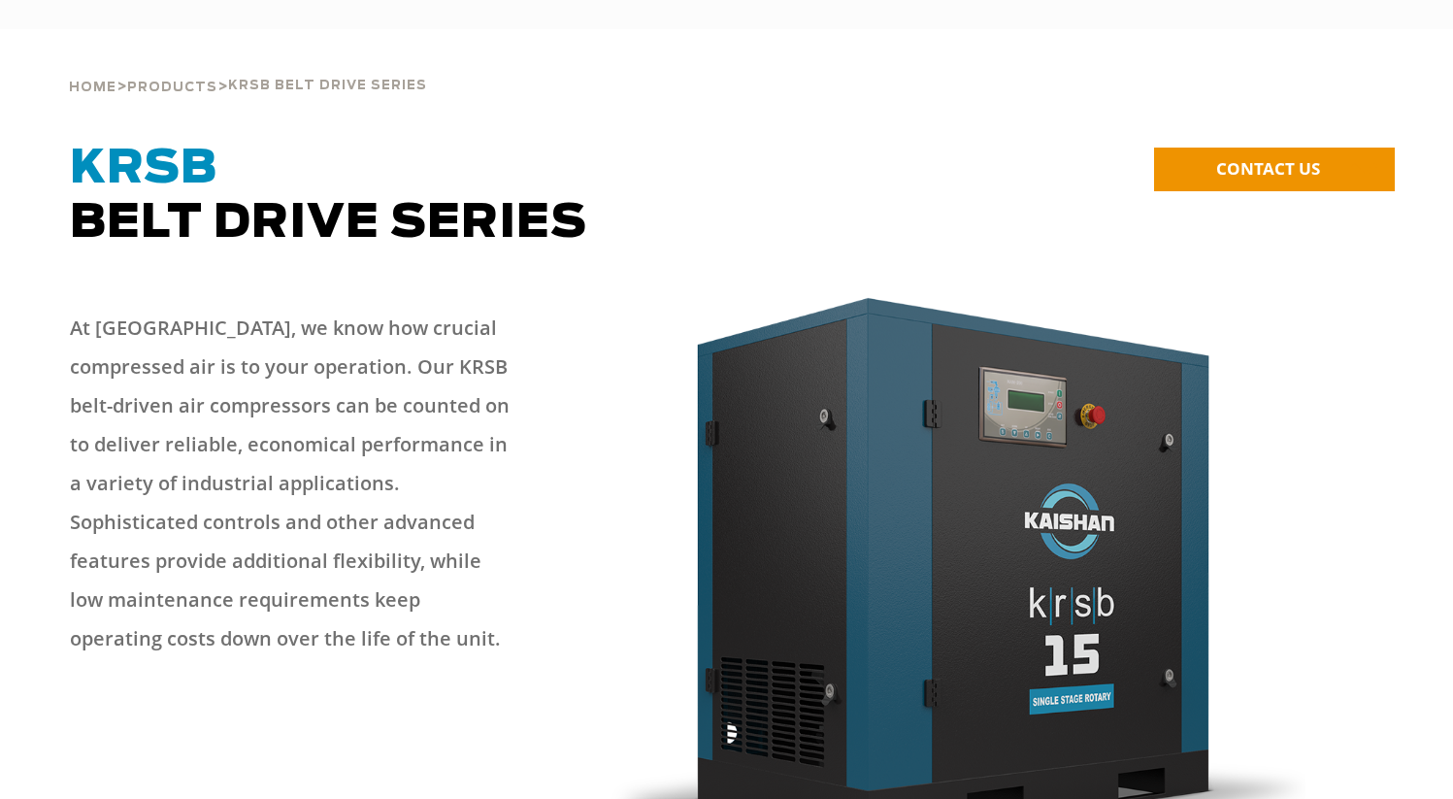 Image resolution: width=1453 pixels, height=799 pixels. Describe the element at coordinates (327, 85) in the screenshot. I see `span: krsb belt drive series` at that location.